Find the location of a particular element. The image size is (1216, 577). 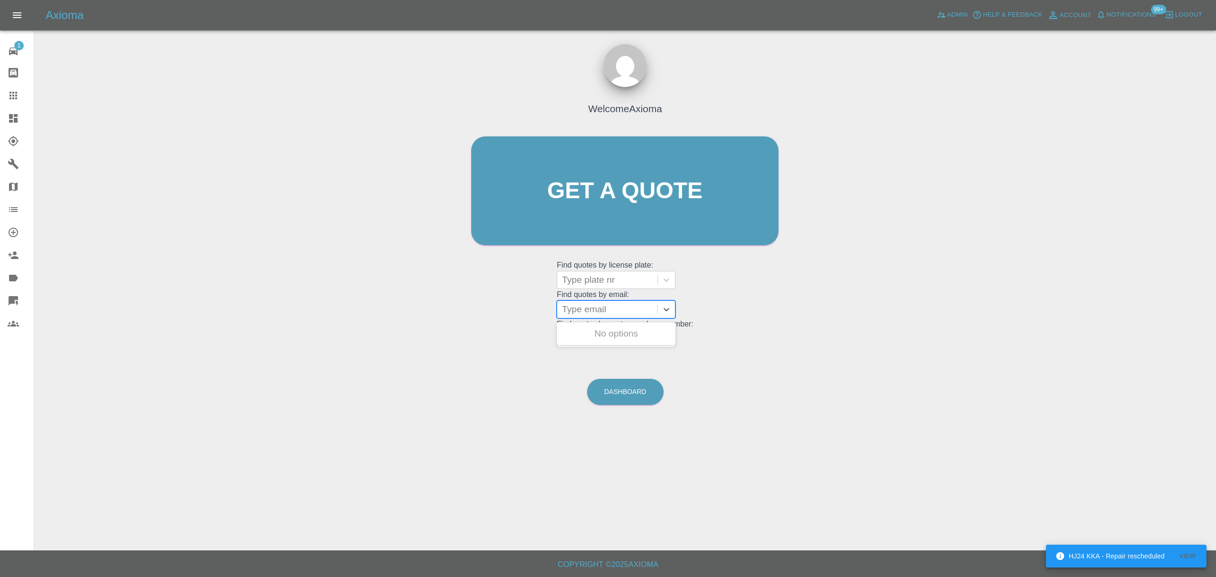

div: No options is located at coordinates (616, 334).